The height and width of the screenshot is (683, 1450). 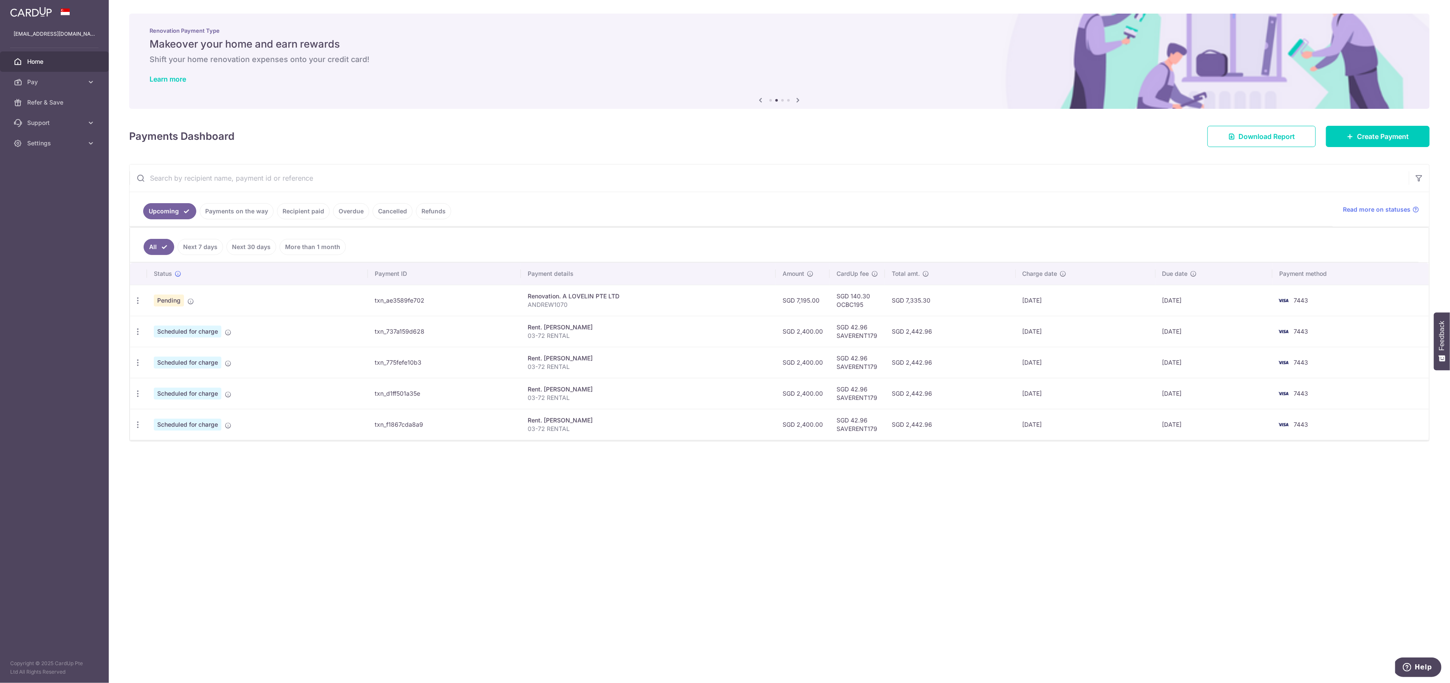 I want to click on a: More than 1 month, so click(x=313, y=247).